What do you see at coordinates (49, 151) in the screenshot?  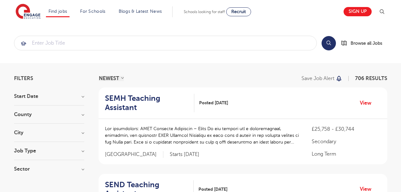 I see `h3: Job Type` at bounding box center [49, 151].